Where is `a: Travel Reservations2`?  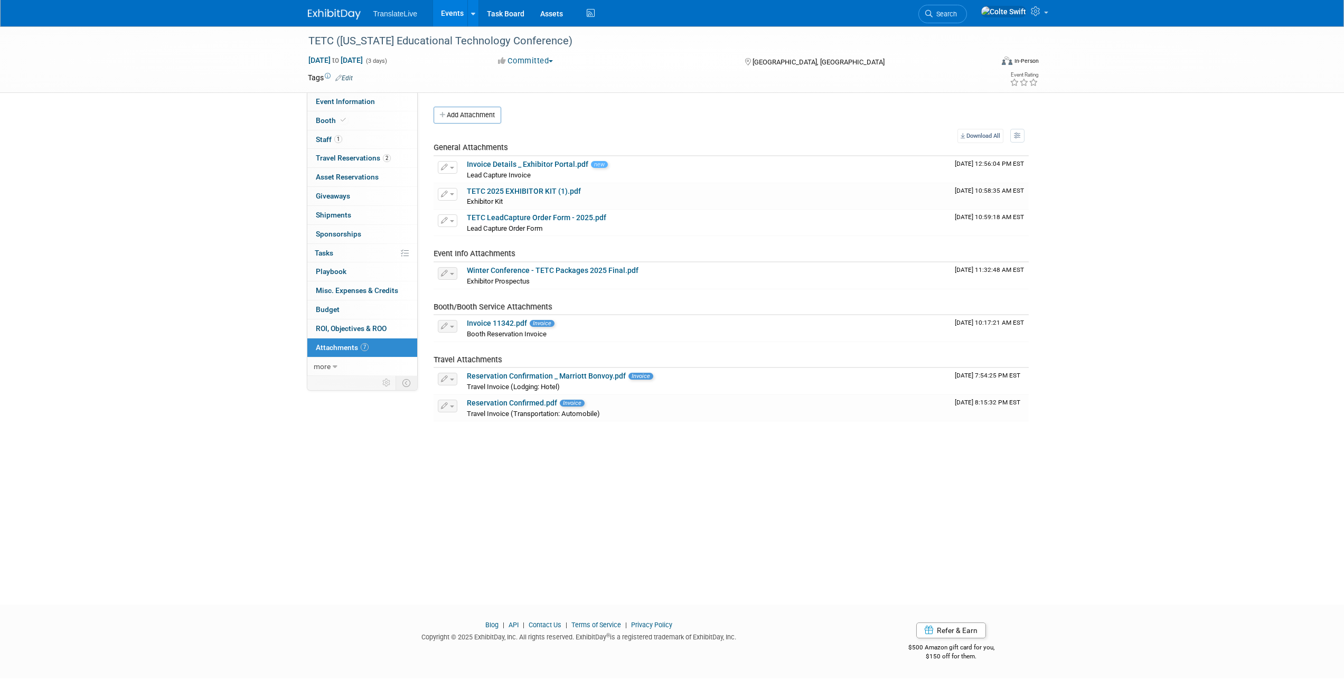 a: Travel Reservations2 is located at coordinates (362, 158).